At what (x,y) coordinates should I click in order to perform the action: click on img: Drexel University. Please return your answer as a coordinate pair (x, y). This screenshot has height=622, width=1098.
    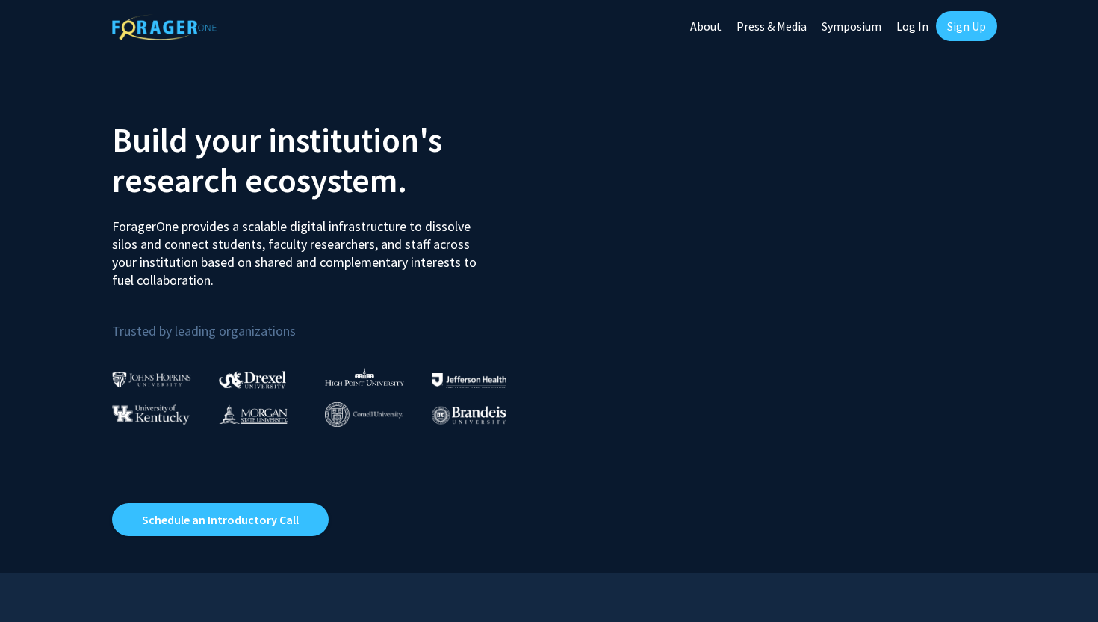
    Looking at the image, I should click on (252, 379).